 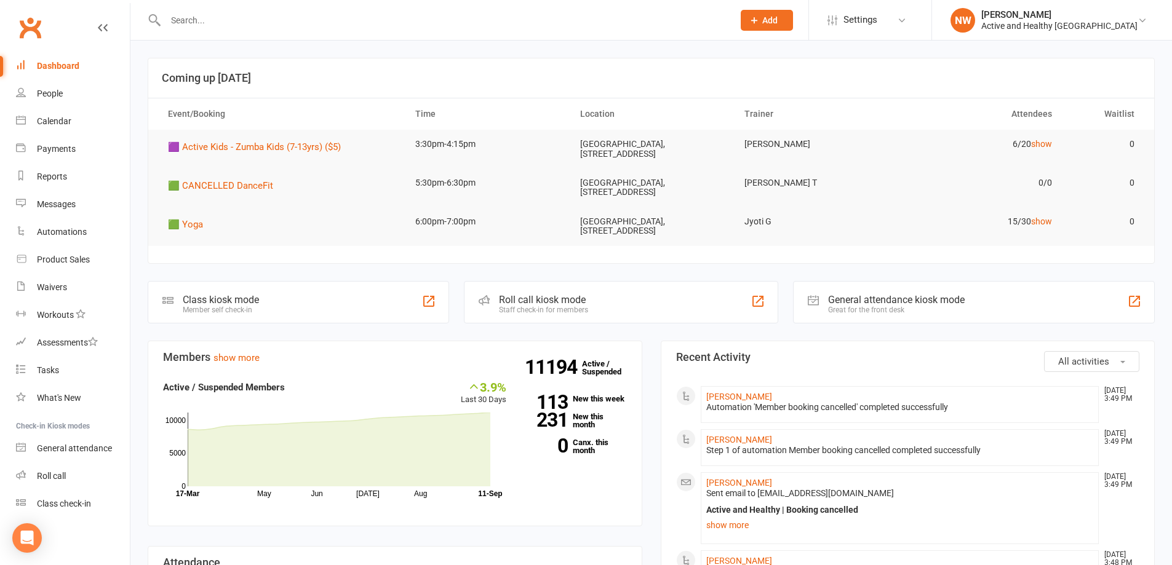 I want to click on div: Workouts, so click(x=55, y=315).